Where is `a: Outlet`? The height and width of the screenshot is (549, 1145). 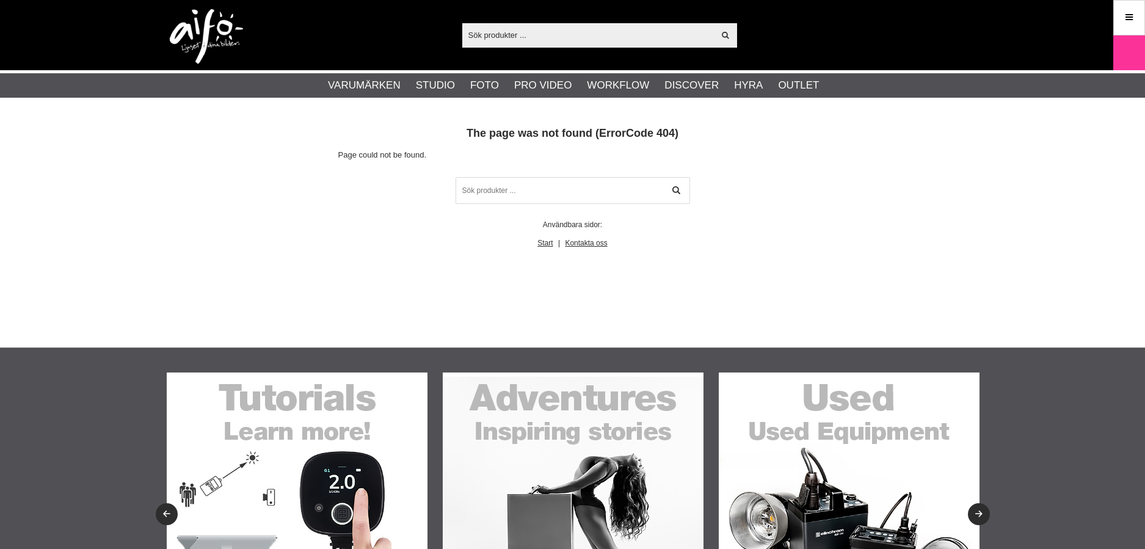 a: Outlet is located at coordinates (798, 85).